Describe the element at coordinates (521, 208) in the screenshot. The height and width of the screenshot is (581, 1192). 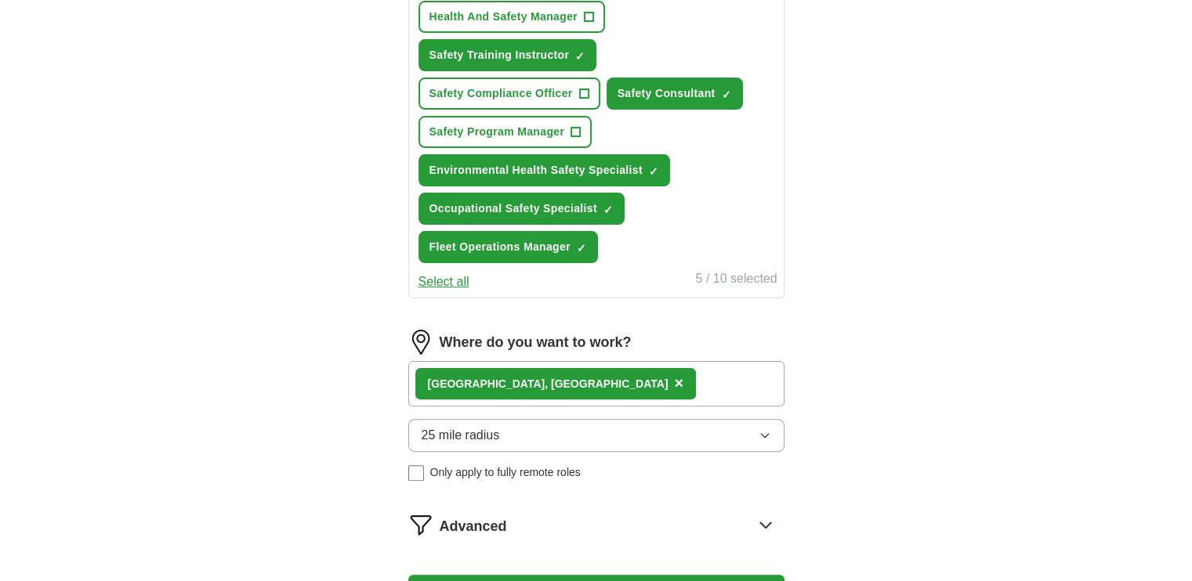
I see `button: Occupational Safety Specialist✓` at that location.